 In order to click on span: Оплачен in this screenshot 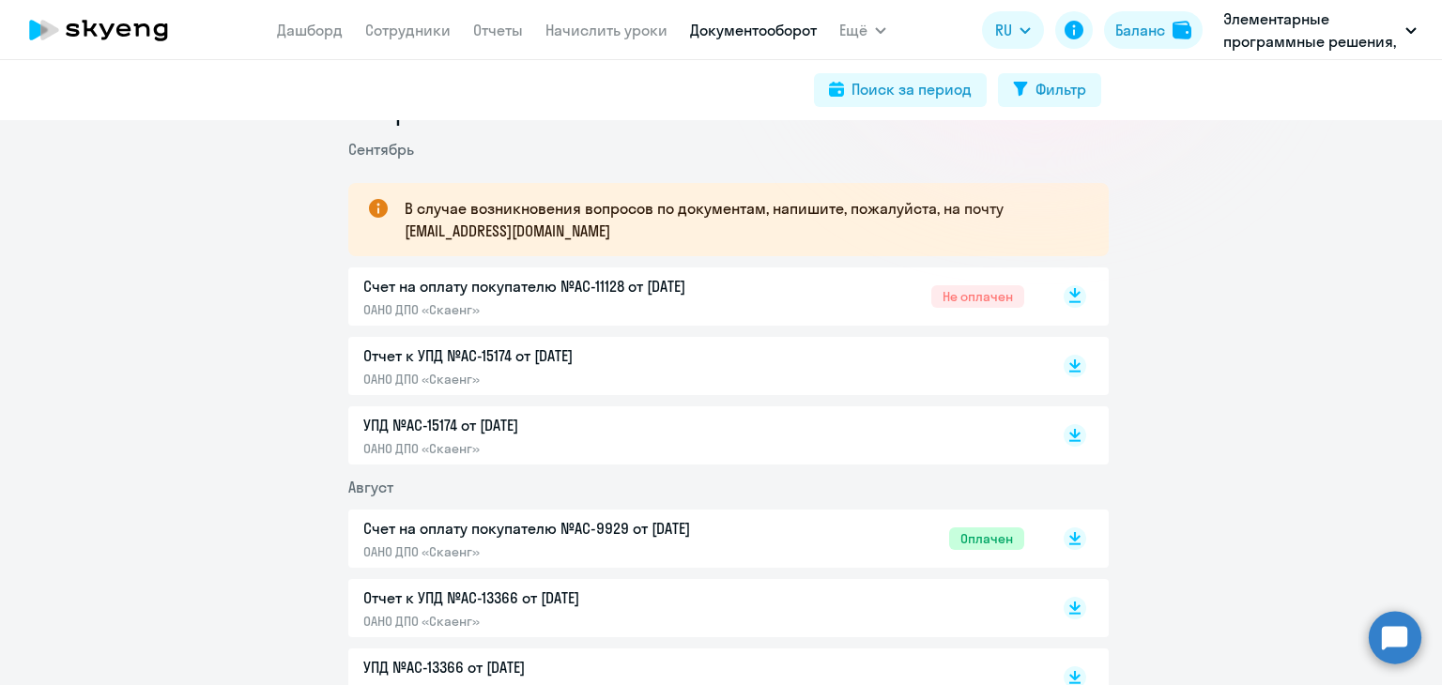, I will do `click(987, 539)`.